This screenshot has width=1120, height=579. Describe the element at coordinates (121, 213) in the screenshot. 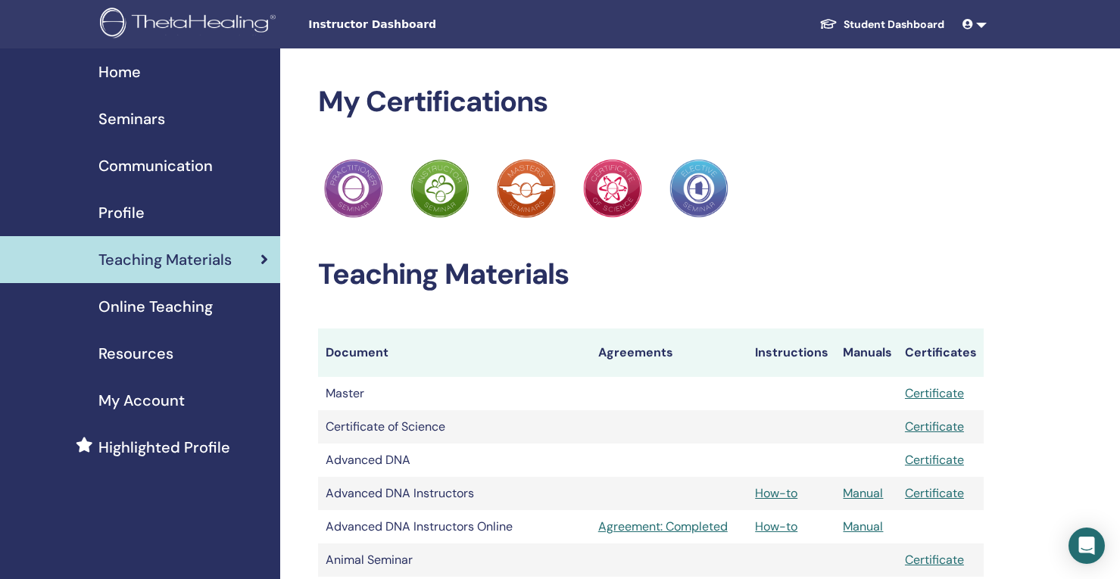

I see `span: Profile` at that location.